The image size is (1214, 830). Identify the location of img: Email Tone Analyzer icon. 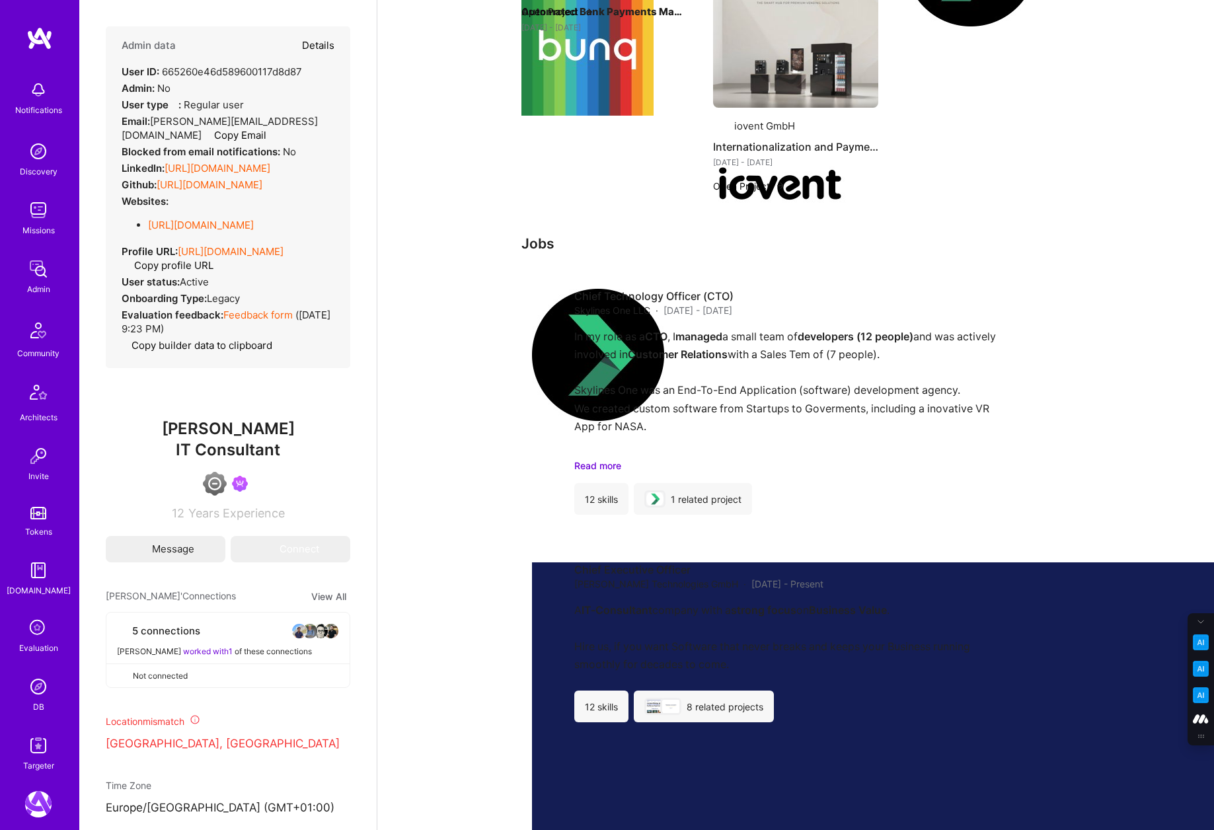
(1201, 669).